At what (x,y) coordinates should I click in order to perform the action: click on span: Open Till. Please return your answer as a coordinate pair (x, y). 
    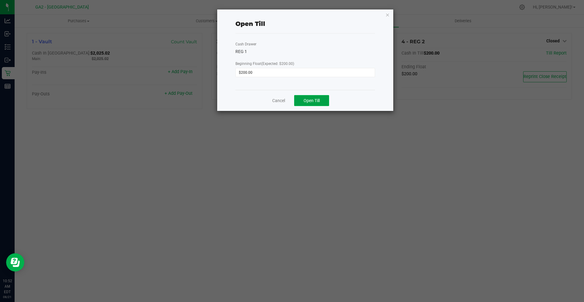
    Looking at the image, I should click on (312, 100).